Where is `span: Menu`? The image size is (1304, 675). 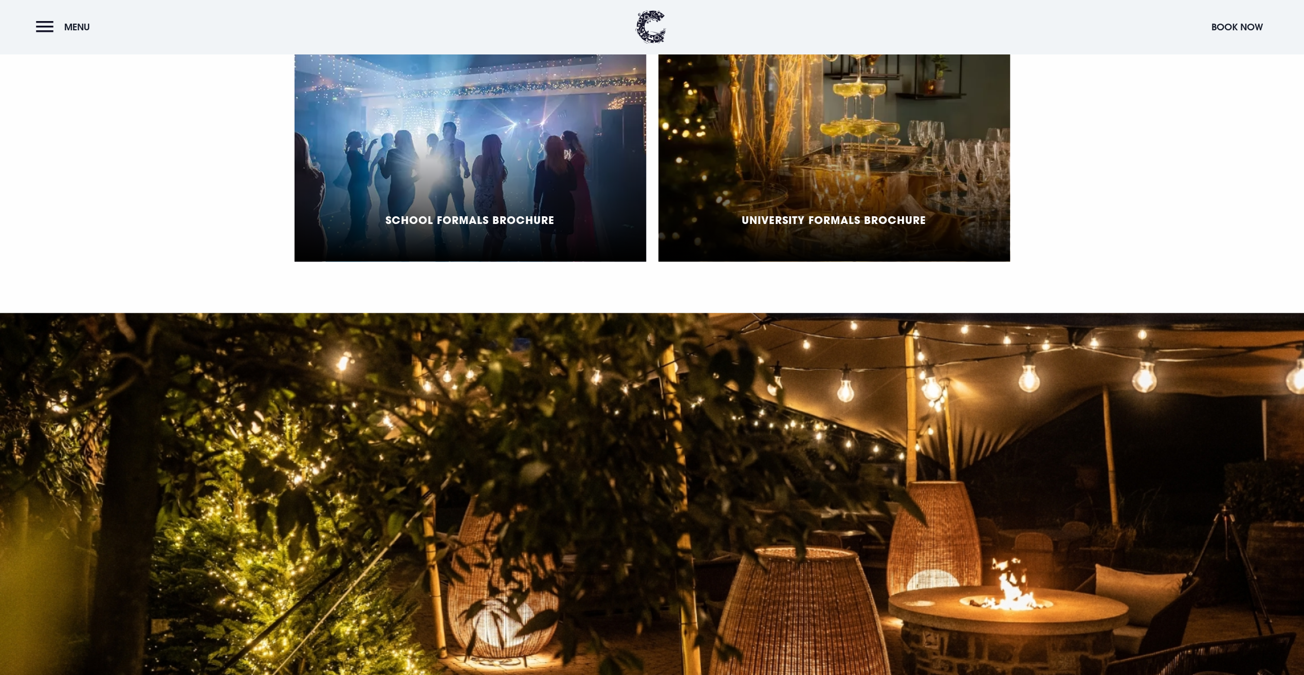
span: Menu is located at coordinates (77, 27).